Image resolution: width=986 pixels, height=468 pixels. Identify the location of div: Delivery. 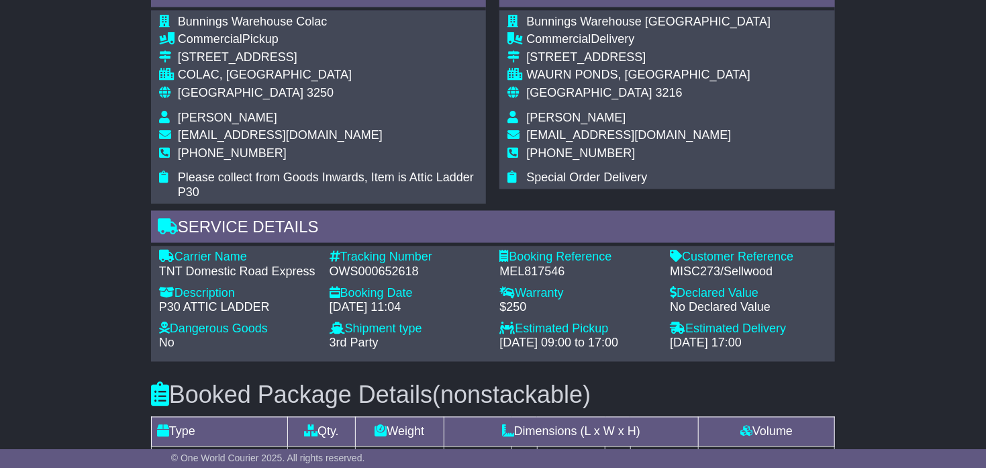
(648, 40).